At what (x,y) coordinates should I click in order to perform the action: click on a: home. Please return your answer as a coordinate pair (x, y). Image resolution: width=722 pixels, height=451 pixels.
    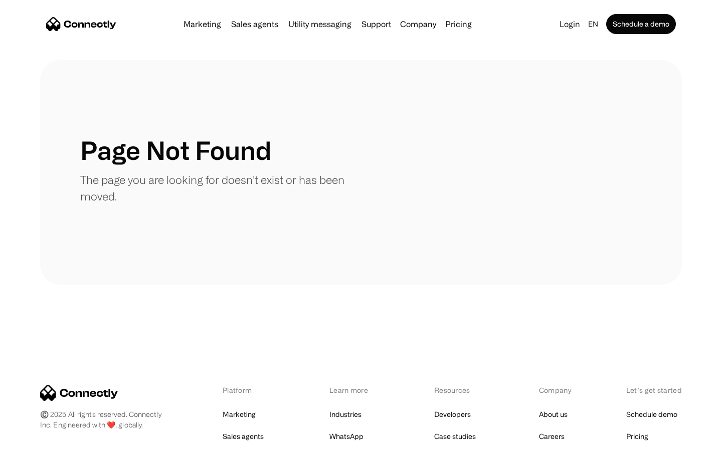
    Looking at the image, I should click on (81, 24).